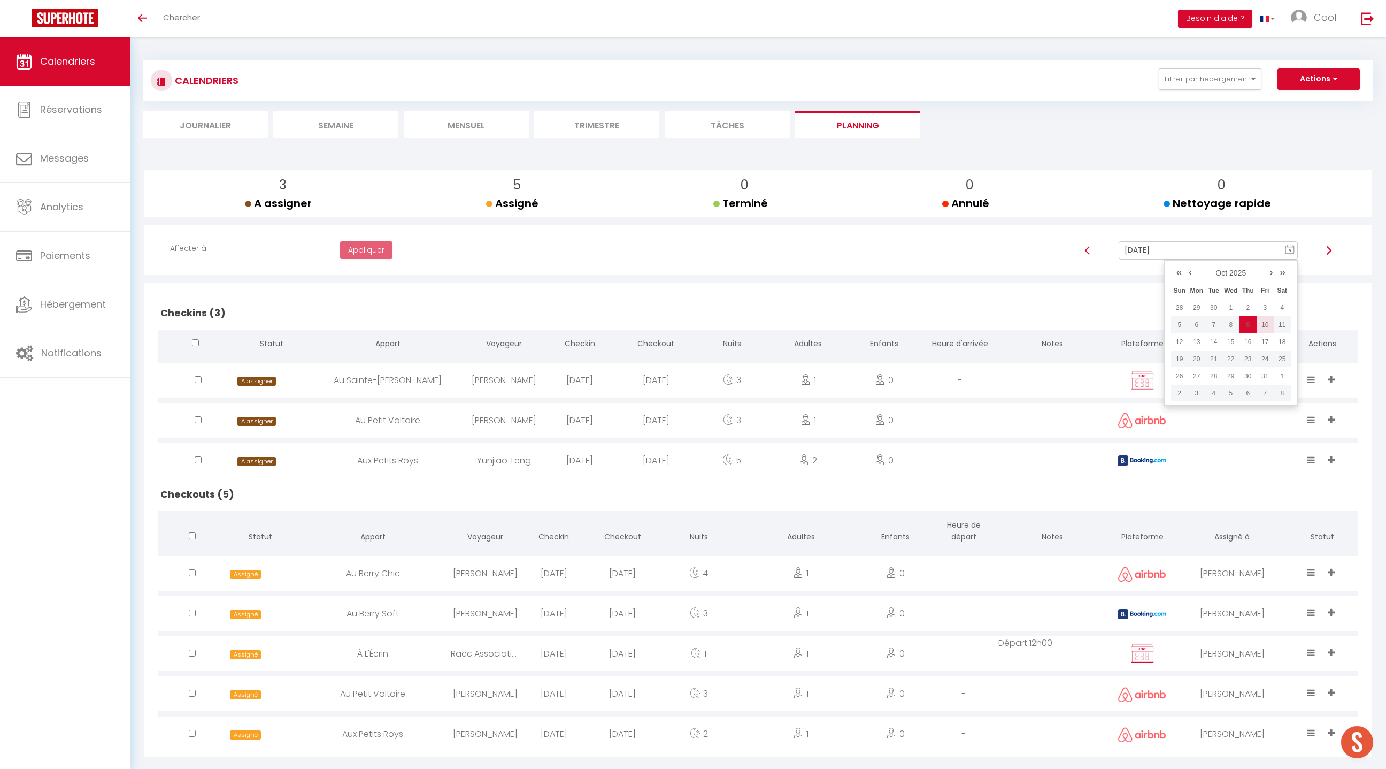 The height and width of the screenshot is (769, 1386). What do you see at coordinates (366, 250) in the screenshot?
I see `button: Appliquer` at bounding box center [366, 250].